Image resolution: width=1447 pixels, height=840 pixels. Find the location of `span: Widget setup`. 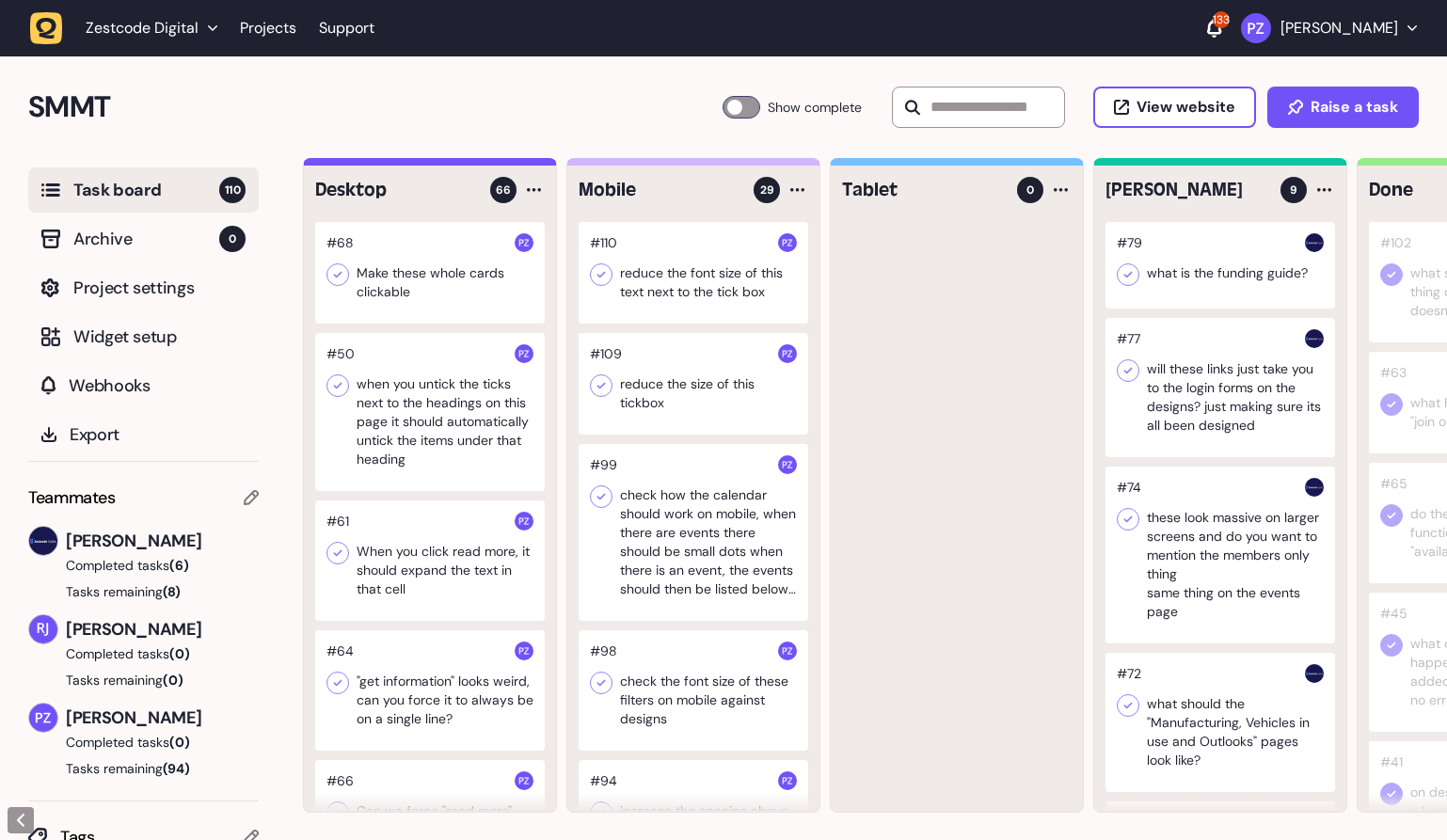

span: Widget setup is located at coordinates (159, 337).